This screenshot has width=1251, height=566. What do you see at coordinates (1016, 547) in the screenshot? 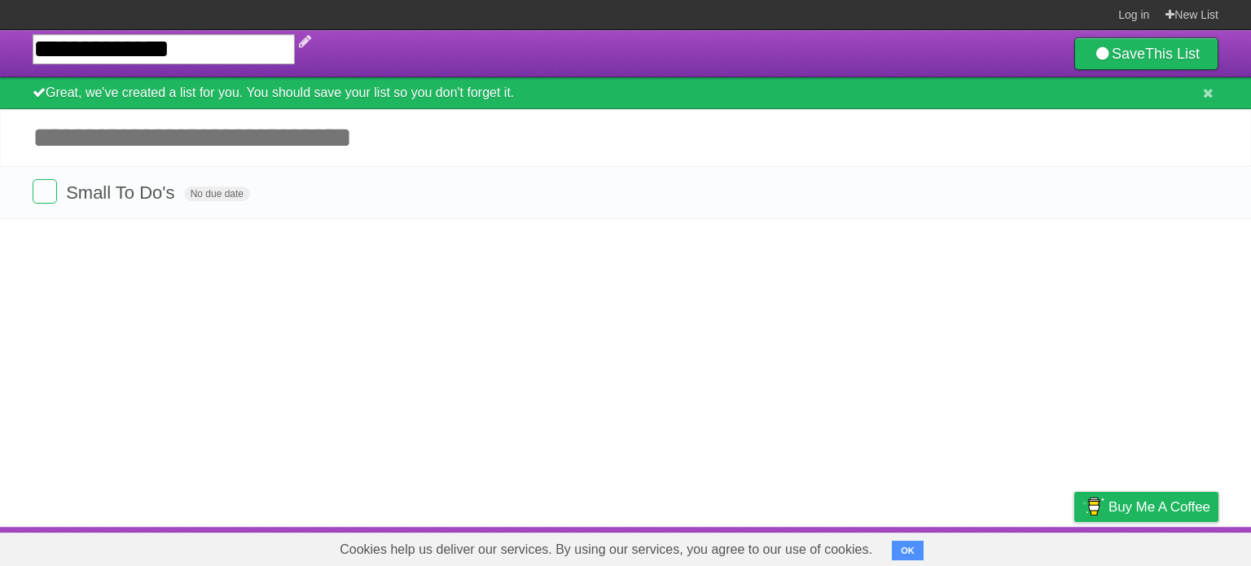
I see `a: Terms` at bounding box center [1016, 547].